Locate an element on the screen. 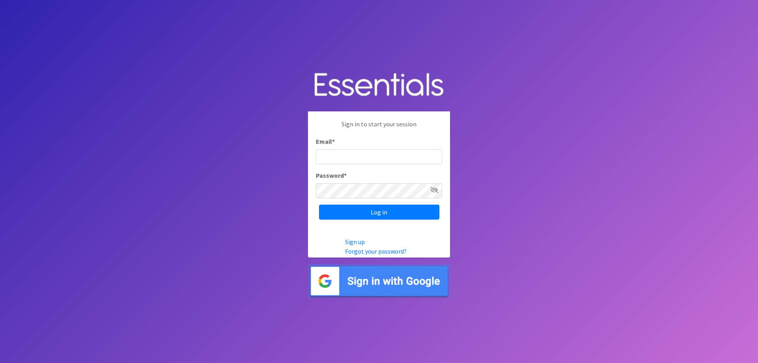 Image resolution: width=758 pixels, height=363 pixels. label: Email is located at coordinates (325, 141).